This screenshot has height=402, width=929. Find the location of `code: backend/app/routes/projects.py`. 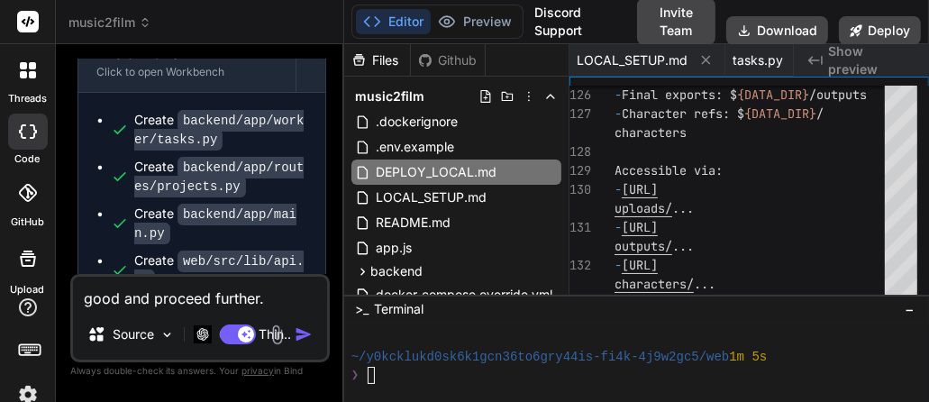

code: backend/app/routes/projects.py is located at coordinates (219, 177).